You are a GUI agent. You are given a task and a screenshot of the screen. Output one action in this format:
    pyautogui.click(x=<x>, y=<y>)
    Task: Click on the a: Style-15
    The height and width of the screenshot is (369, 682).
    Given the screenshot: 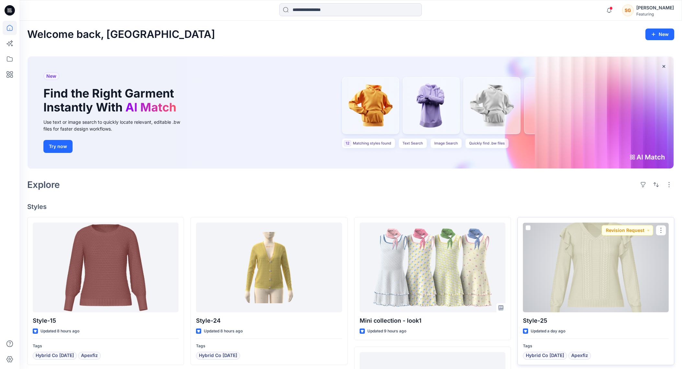 What is the action you would take?
    pyautogui.click(x=106, y=267)
    